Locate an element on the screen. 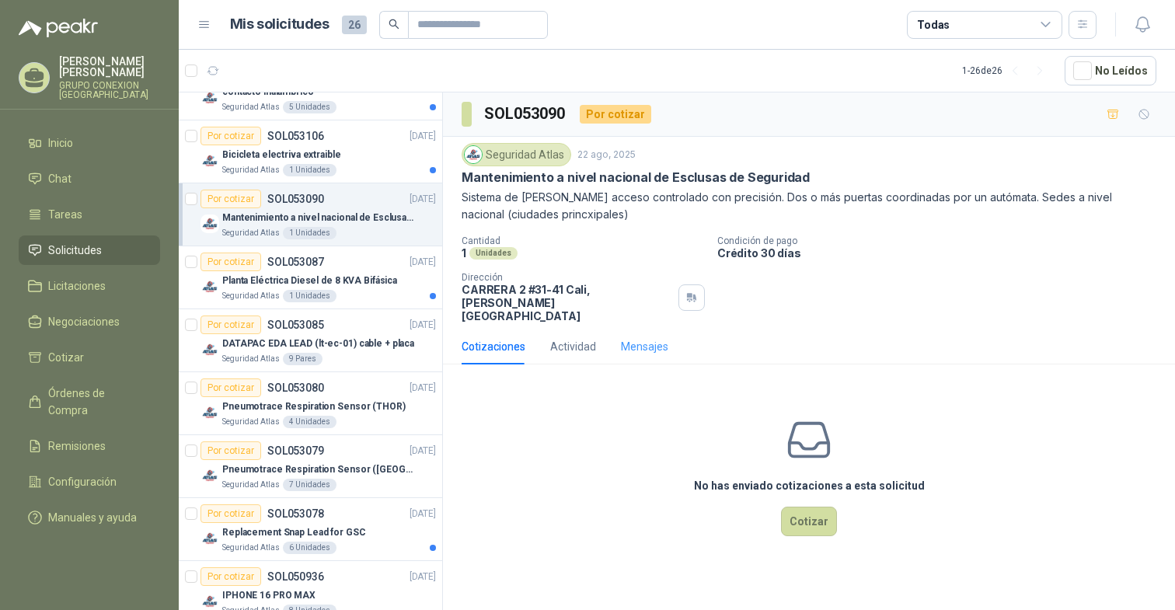  p: IPHONE 16 PRO MAX is located at coordinates (269, 595).